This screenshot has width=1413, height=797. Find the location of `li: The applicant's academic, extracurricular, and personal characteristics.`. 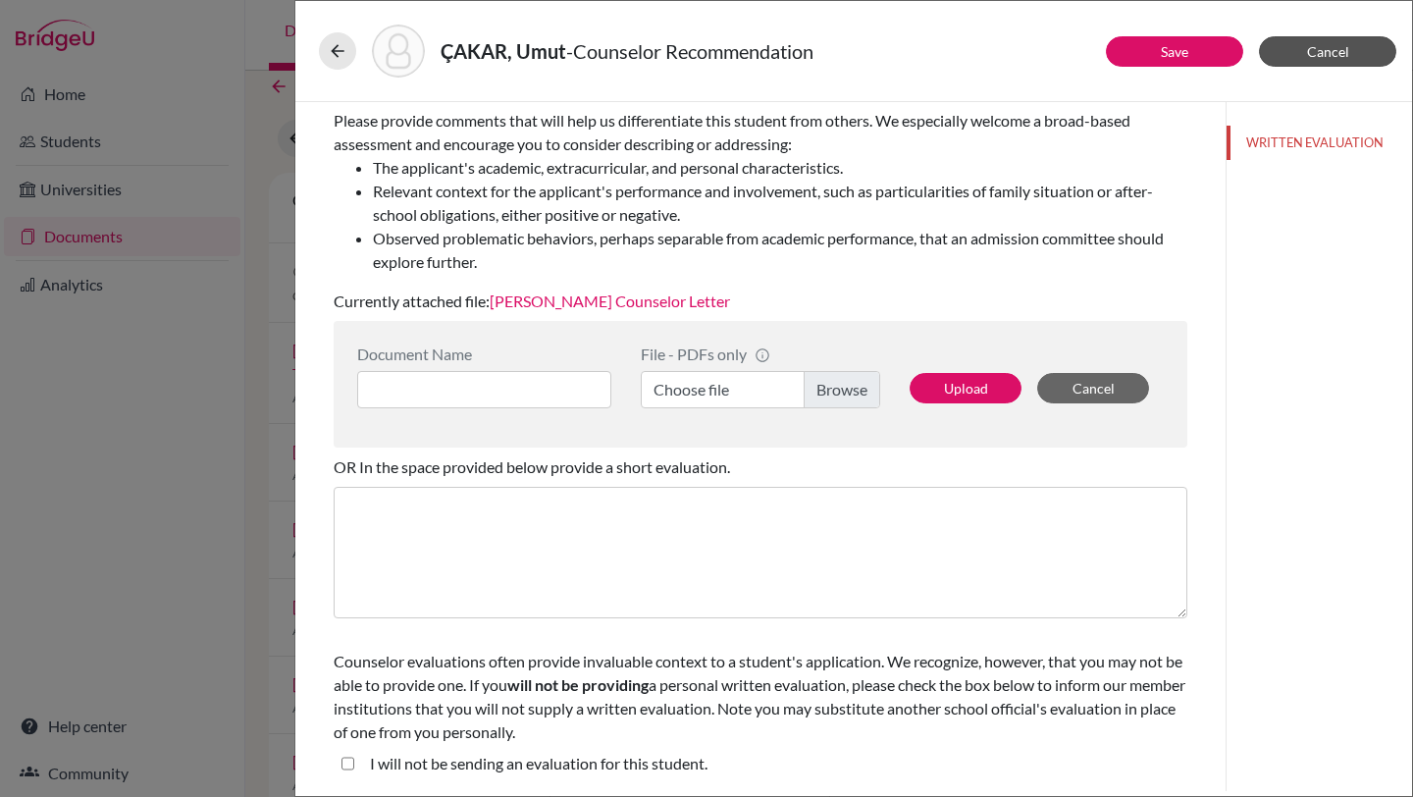

li: The applicant's academic, extracurricular, and personal characteristics. is located at coordinates (780, 168).